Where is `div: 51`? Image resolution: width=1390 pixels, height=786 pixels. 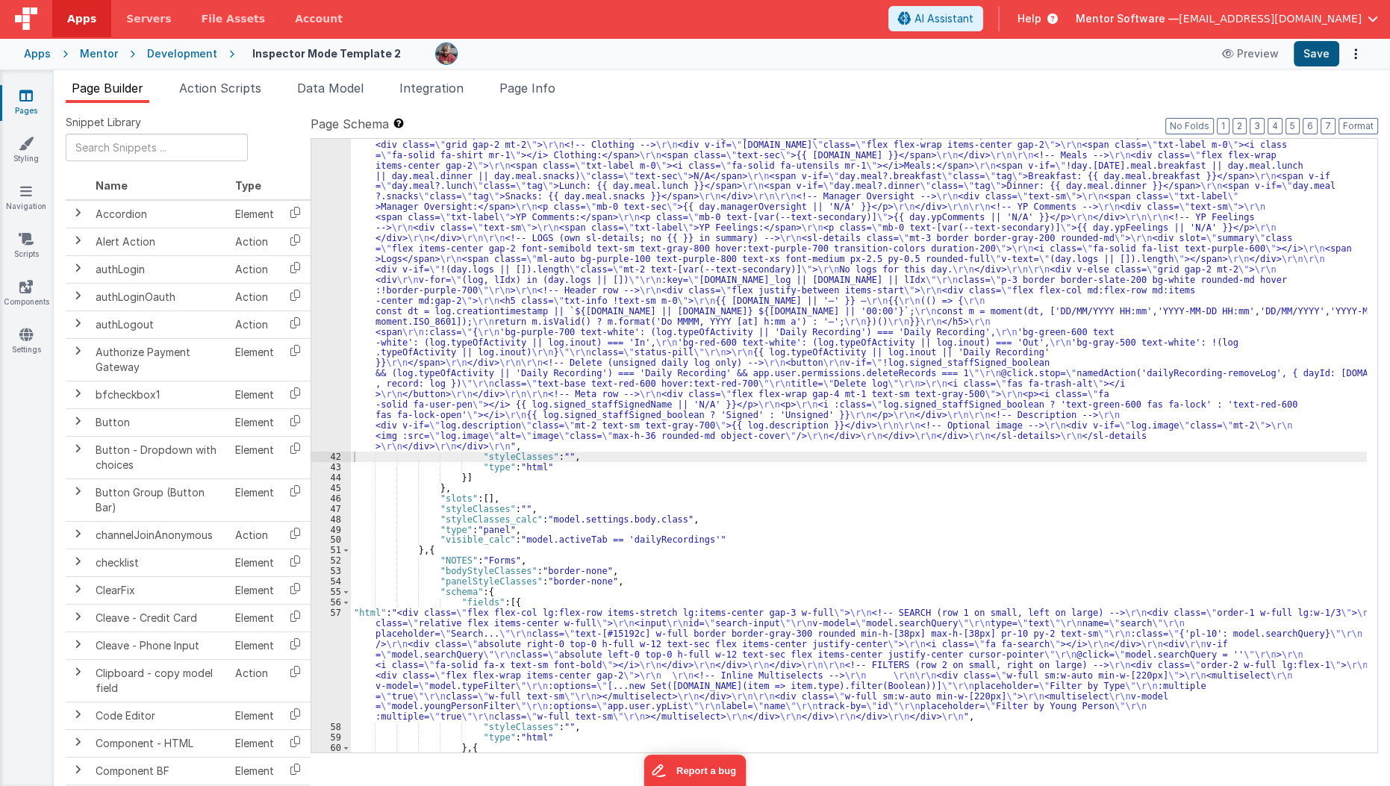
div: 51 is located at coordinates (331, 550).